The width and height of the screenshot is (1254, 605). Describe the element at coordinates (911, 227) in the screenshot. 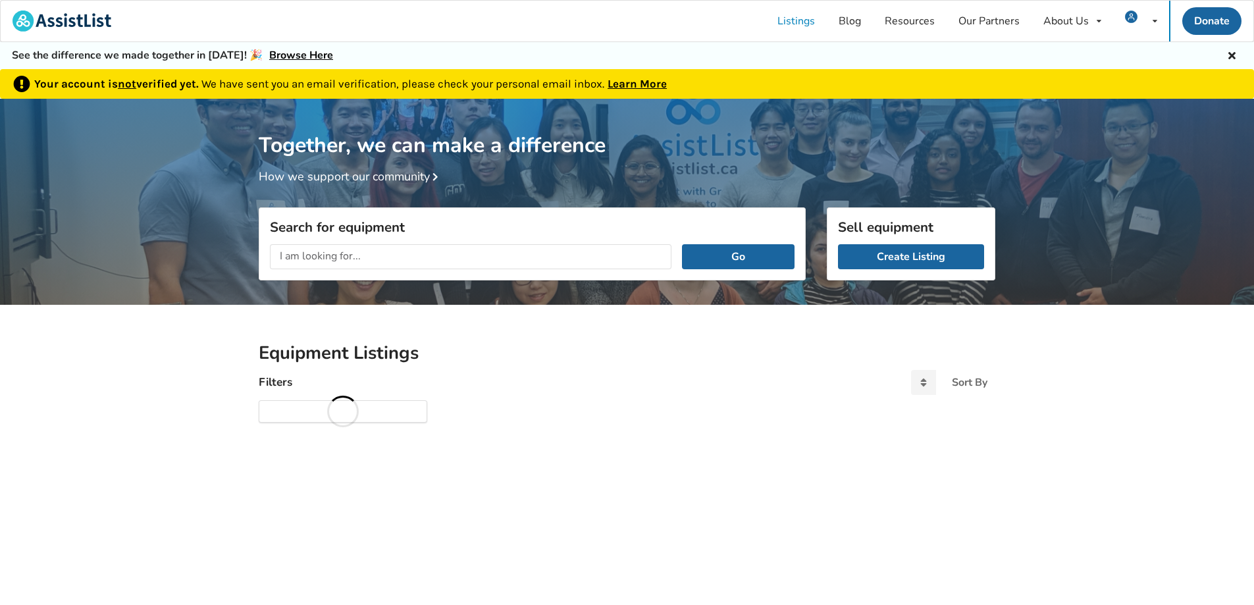

I see `h3: Sell equipment` at that location.